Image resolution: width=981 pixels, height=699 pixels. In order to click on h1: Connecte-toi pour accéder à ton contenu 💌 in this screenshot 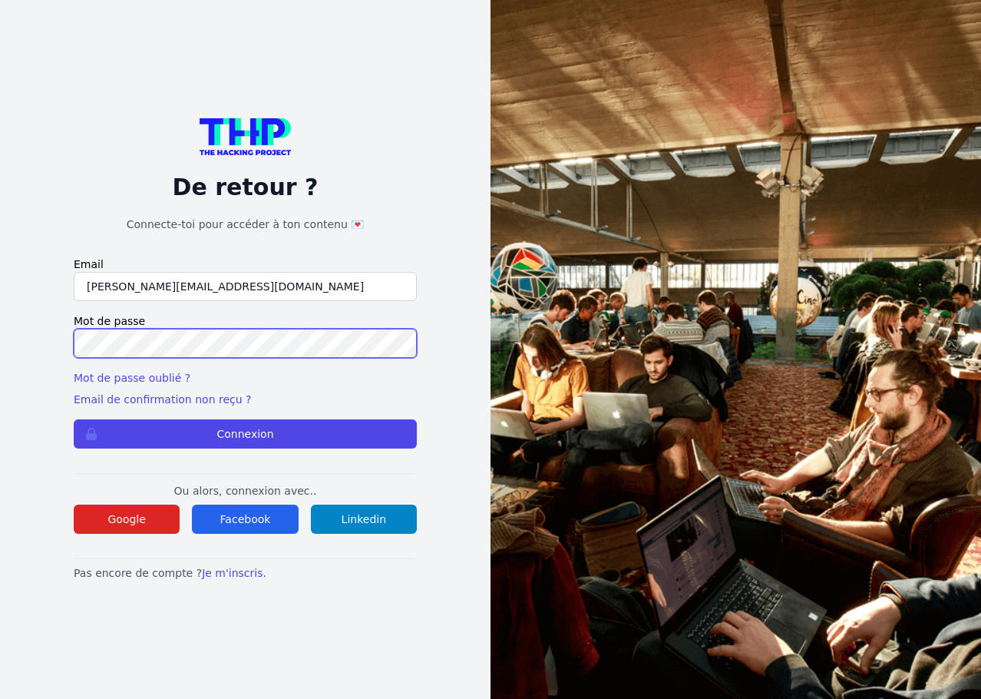, I will do `click(245, 224)`.